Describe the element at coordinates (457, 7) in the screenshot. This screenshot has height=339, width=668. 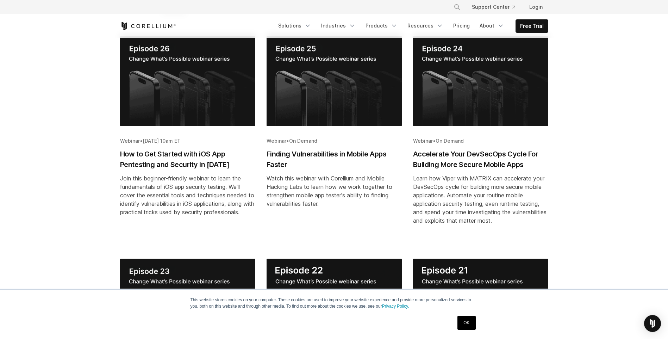
I see `button: Search` at that location.